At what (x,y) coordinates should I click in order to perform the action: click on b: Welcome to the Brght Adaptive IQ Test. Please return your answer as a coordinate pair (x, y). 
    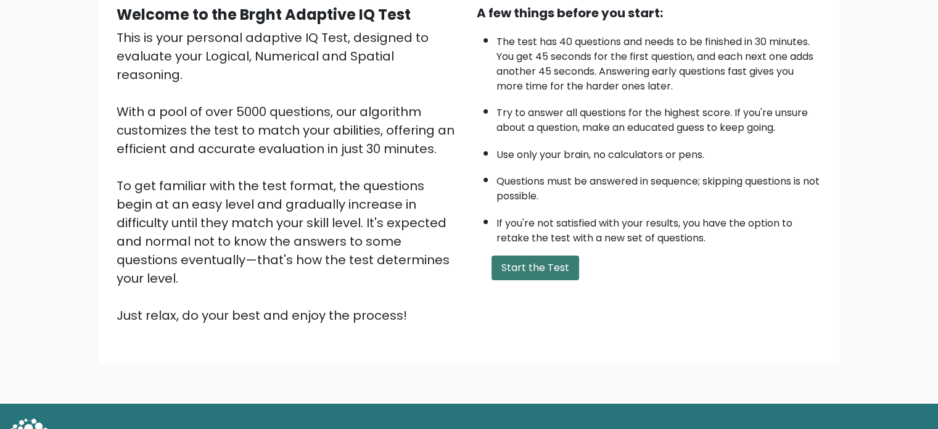
    Looking at the image, I should click on (263, 14).